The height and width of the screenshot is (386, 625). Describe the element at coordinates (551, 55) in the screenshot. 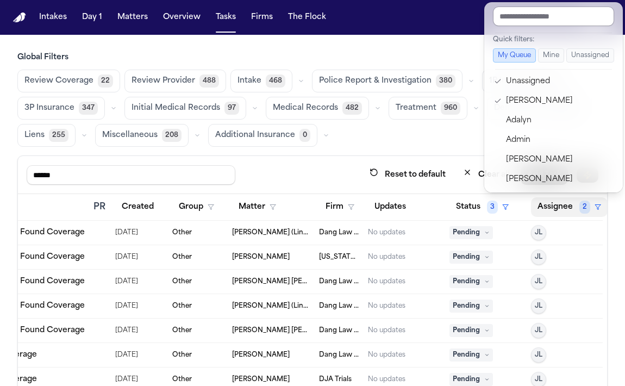

I see `button: Mine` at that location.